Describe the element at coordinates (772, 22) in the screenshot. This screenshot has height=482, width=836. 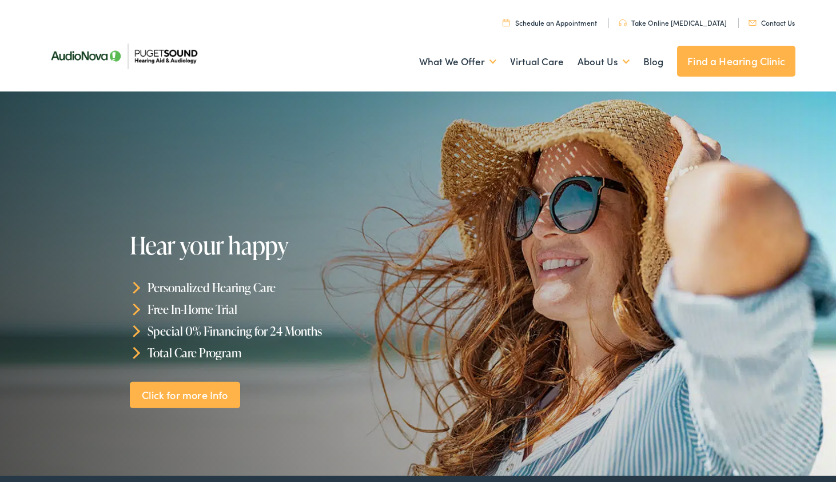
I see `a: Contact Us` at that location.